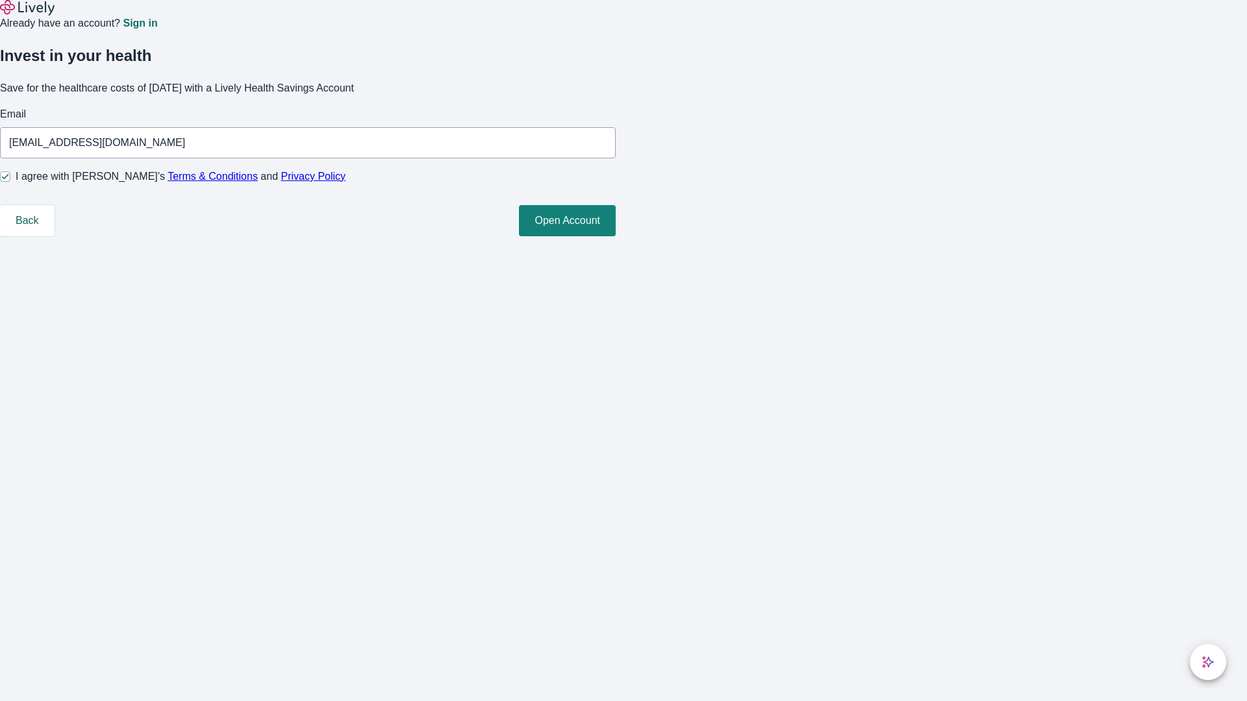 This screenshot has width=1247, height=701. Describe the element at coordinates (140, 23) in the screenshot. I see `a: Sign in` at that location.